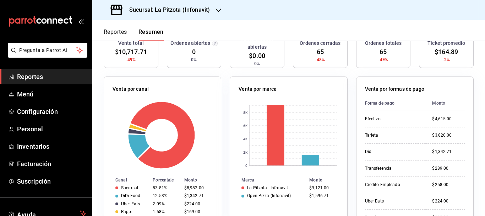  What do you see at coordinates (127, 180) in the screenshot?
I see `th: Canal` at bounding box center [127, 180].